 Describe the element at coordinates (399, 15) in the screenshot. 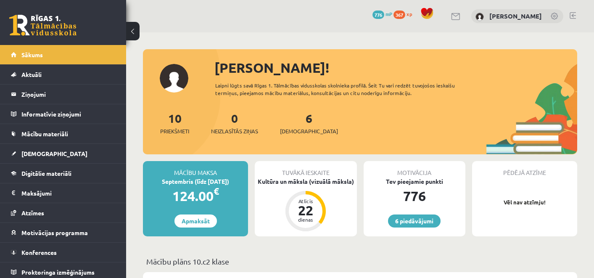

I see `span: 367` at that location.